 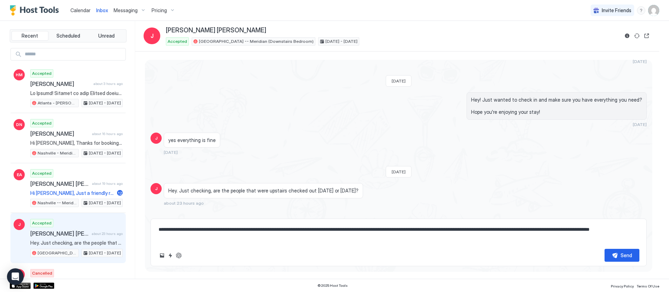 I want to click on div: Scheduled Messages, so click(x=615, y=216).